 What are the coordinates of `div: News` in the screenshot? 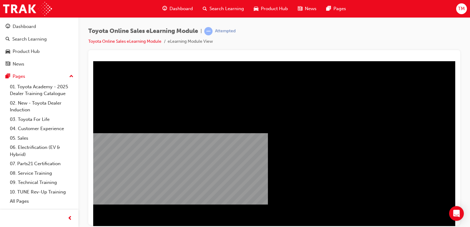 It's located at (18, 64).